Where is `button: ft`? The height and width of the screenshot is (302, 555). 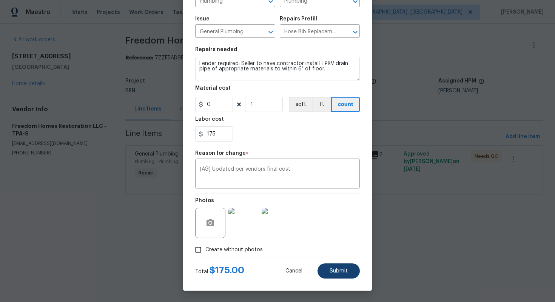 button: ft is located at coordinates (322, 104).